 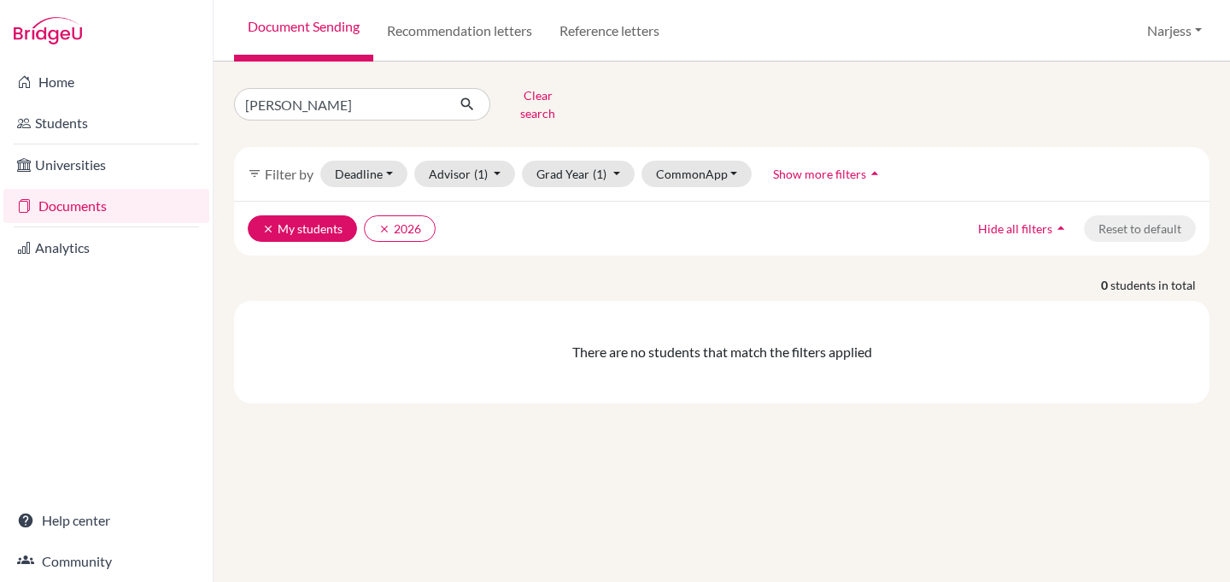 What do you see at coordinates (465, 173) in the screenshot?
I see `button: Advisor(1)` at bounding box center [465, 173].